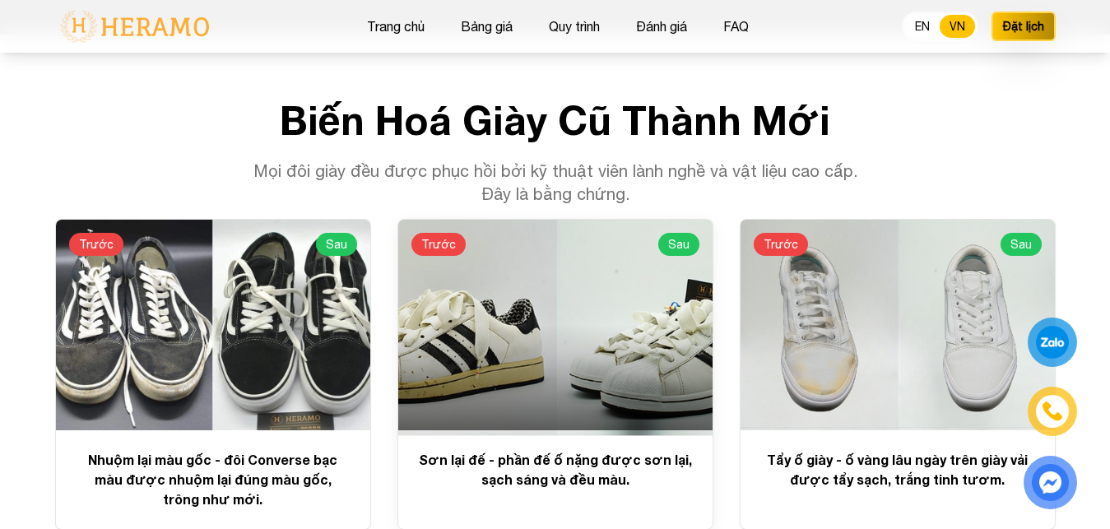 The height and width of the screenshot is (529, 1110). Describe the element at coordinates (897, 470) in the screenshot. I see `p: Tẩy ố giày - ố vàng lâu ngày trên giày vải được tẩy sạch, trắng tinh tươm.` at that location.